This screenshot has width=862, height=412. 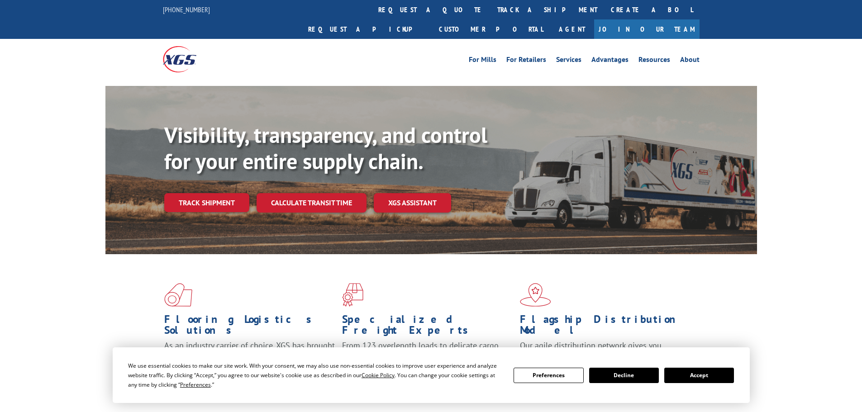 What do you see at coordinates (207, 203) in the screenshot?
I see `a: Track shipment` at bounding box center [207, 203].